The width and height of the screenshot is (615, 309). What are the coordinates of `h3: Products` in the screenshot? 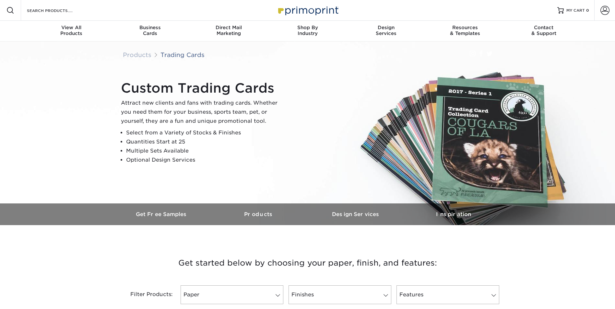 It's located at (259, 214).